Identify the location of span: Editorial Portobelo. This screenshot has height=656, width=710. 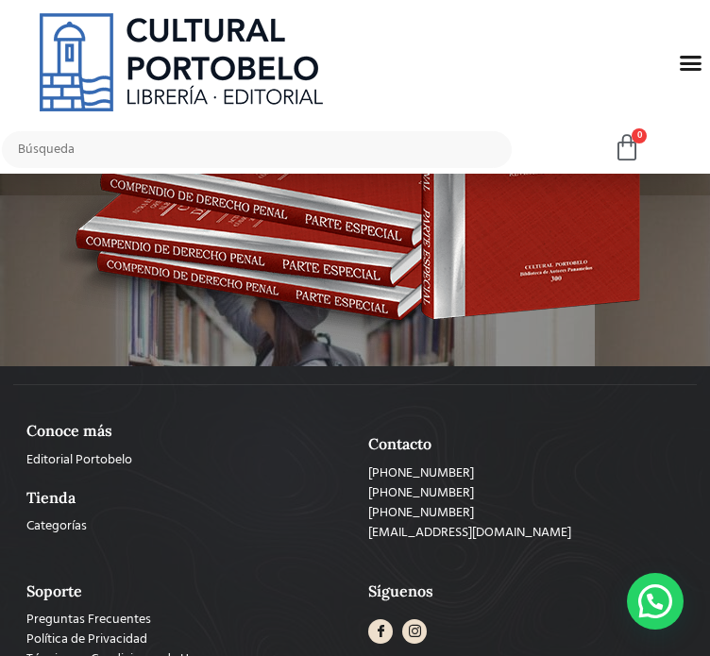
(79, 460).